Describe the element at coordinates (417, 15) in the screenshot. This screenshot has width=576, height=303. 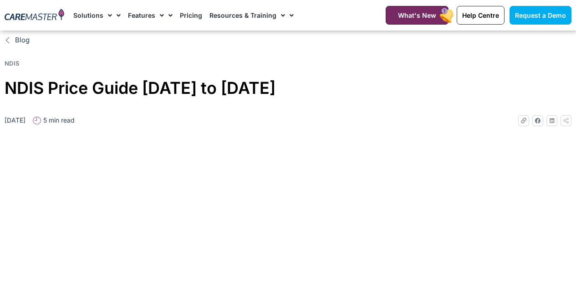
I see `a: What's New` at that location.